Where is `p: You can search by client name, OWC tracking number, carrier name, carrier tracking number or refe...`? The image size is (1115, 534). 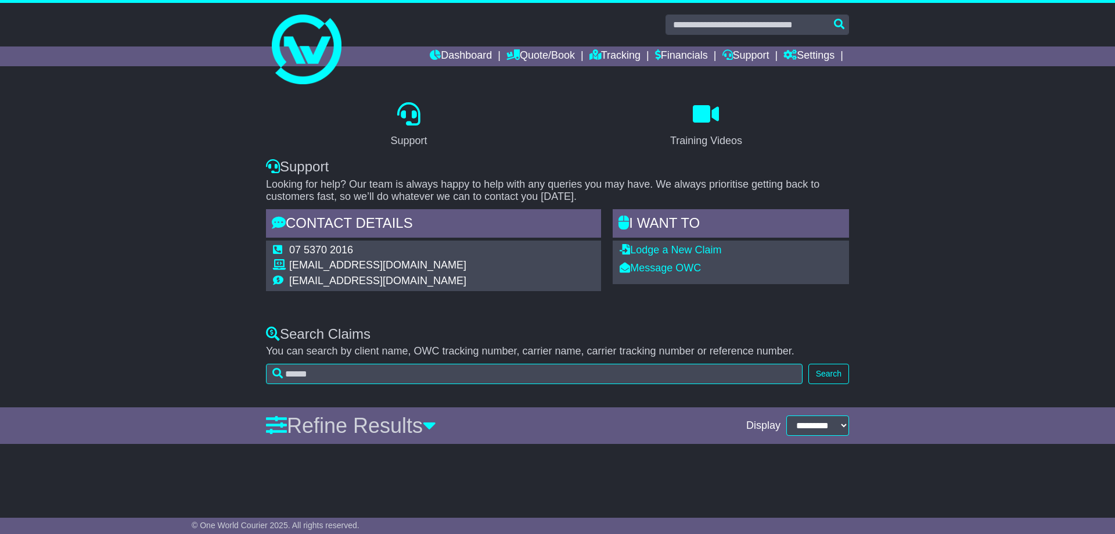 p: You can search by client name, OWC tracking number, carrier name, carrier tracking number or refe... is located at coordinates (558, 351).